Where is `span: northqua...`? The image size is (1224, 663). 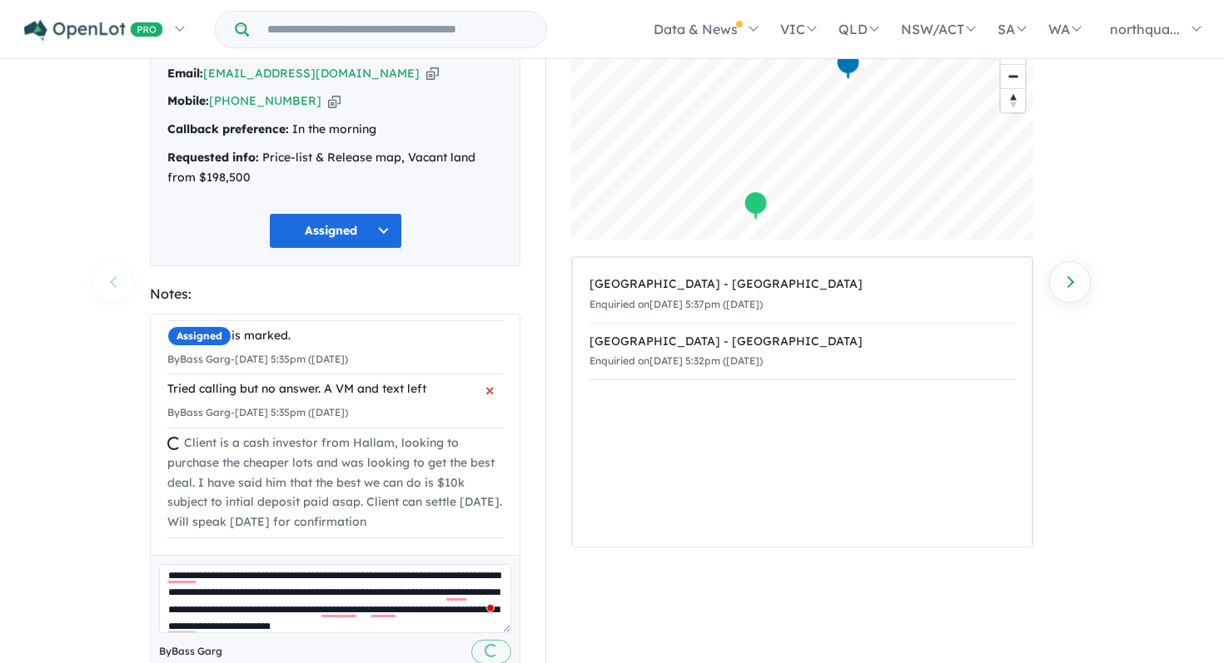 span: northqua... is located at coordinates (1144, 29).